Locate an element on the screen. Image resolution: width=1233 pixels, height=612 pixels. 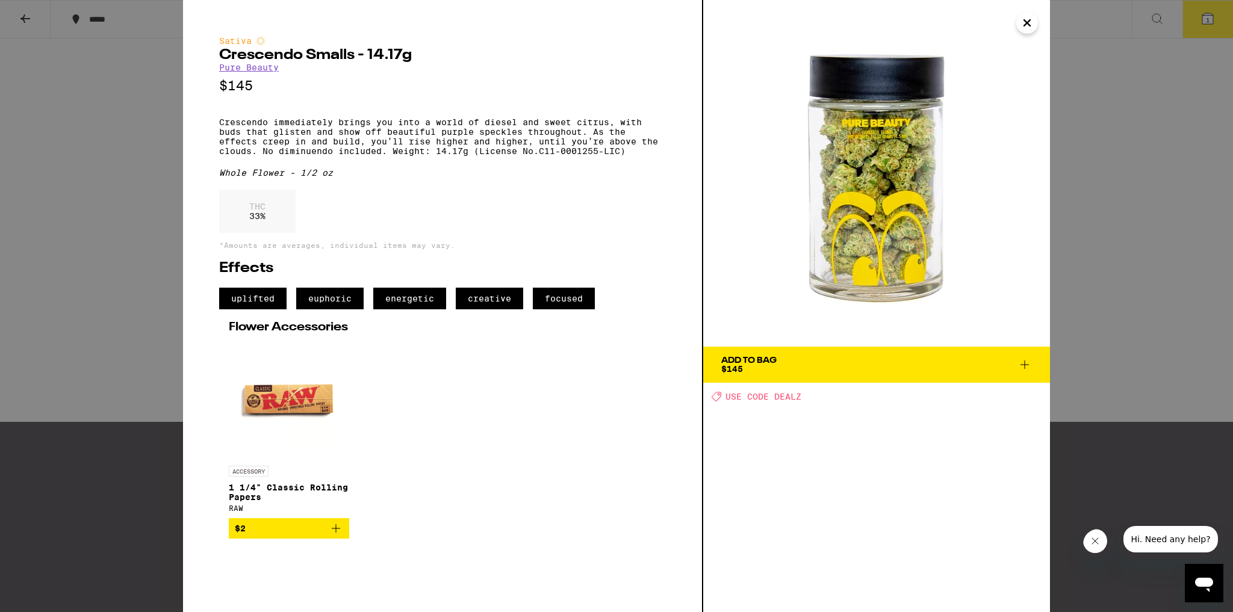
span: $145 is located at coordinates (732, 369).